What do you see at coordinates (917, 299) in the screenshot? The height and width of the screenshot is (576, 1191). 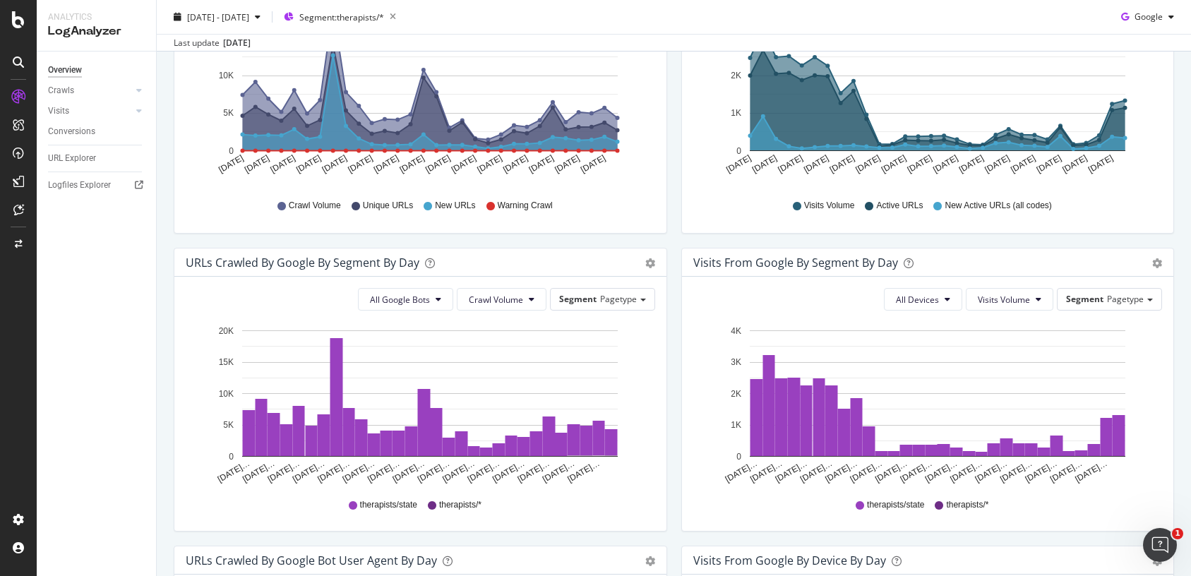 I see `span: All Devices` at bounding box center [917, 299].